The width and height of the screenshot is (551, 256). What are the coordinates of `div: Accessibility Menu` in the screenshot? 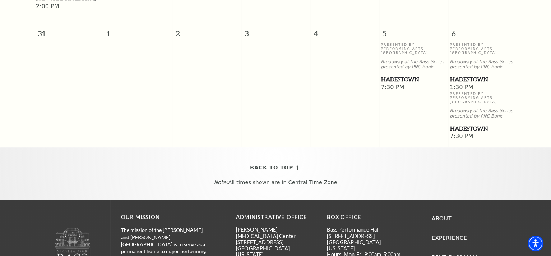 It's located at (536, 243).